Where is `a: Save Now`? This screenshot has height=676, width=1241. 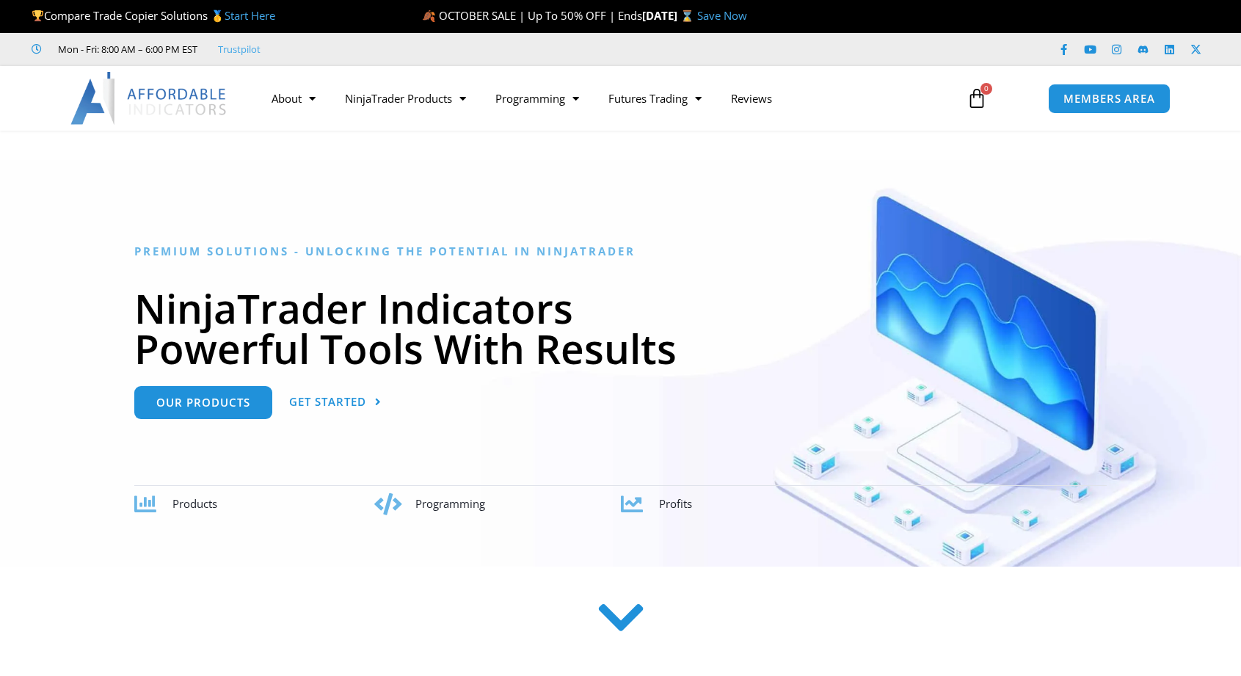
a: Save Now is located at coordinates (722, 15).